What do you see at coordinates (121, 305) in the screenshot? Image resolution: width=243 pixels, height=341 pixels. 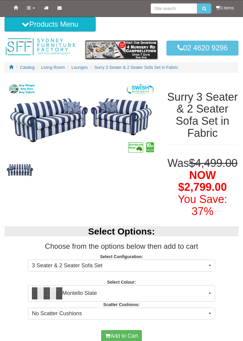 I see `strong: Scatter Cushions:` at bounding box center [121, 305].